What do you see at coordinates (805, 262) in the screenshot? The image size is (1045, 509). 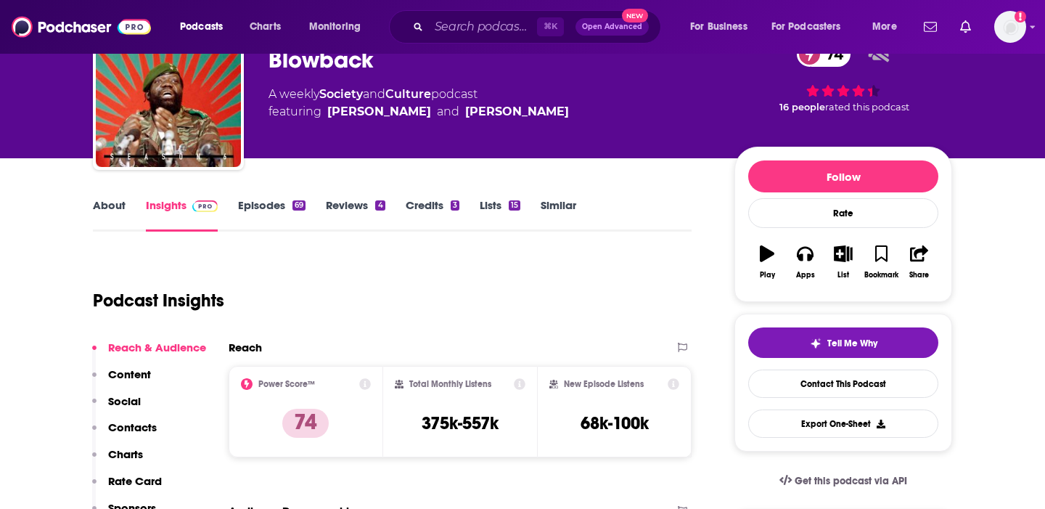 I see `button: Apps` at bounding box center [805, 262].